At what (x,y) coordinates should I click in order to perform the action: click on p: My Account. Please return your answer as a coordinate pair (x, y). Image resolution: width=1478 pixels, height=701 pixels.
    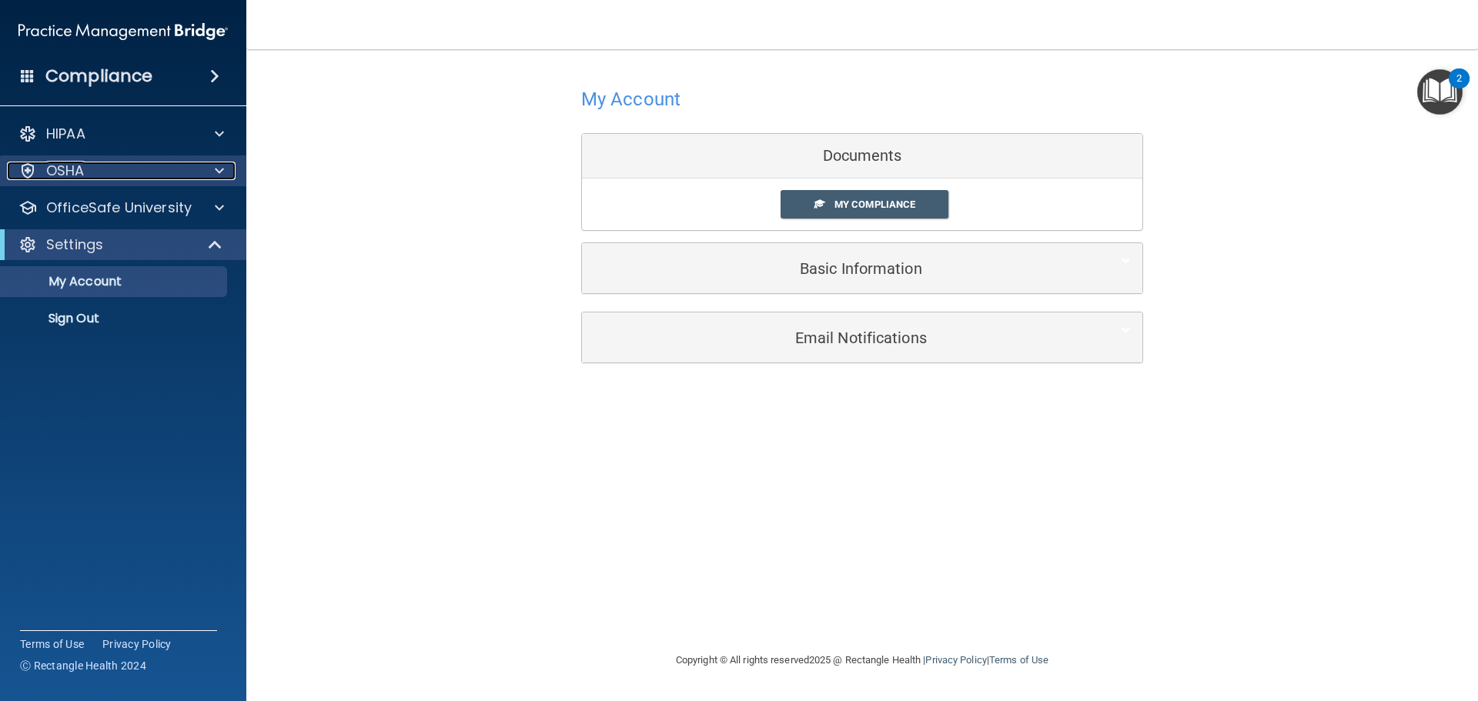
    Looking at the image, I should click on (115, 282).